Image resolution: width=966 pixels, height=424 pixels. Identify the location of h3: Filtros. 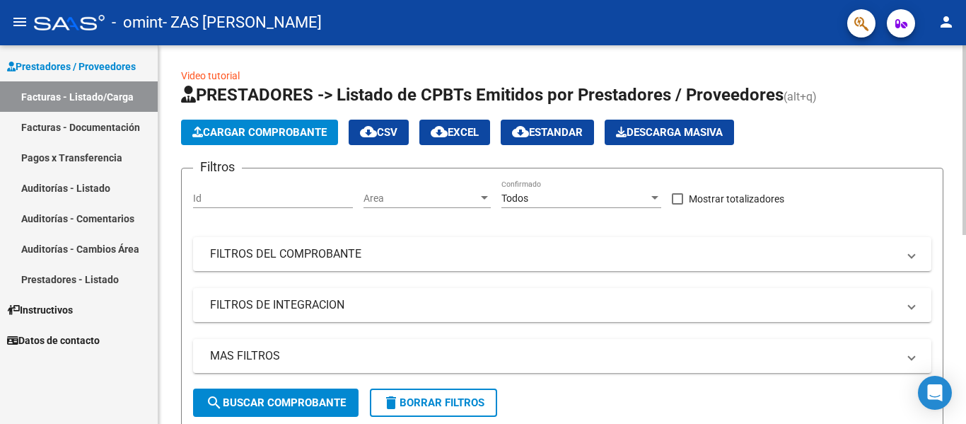
(217, 167).